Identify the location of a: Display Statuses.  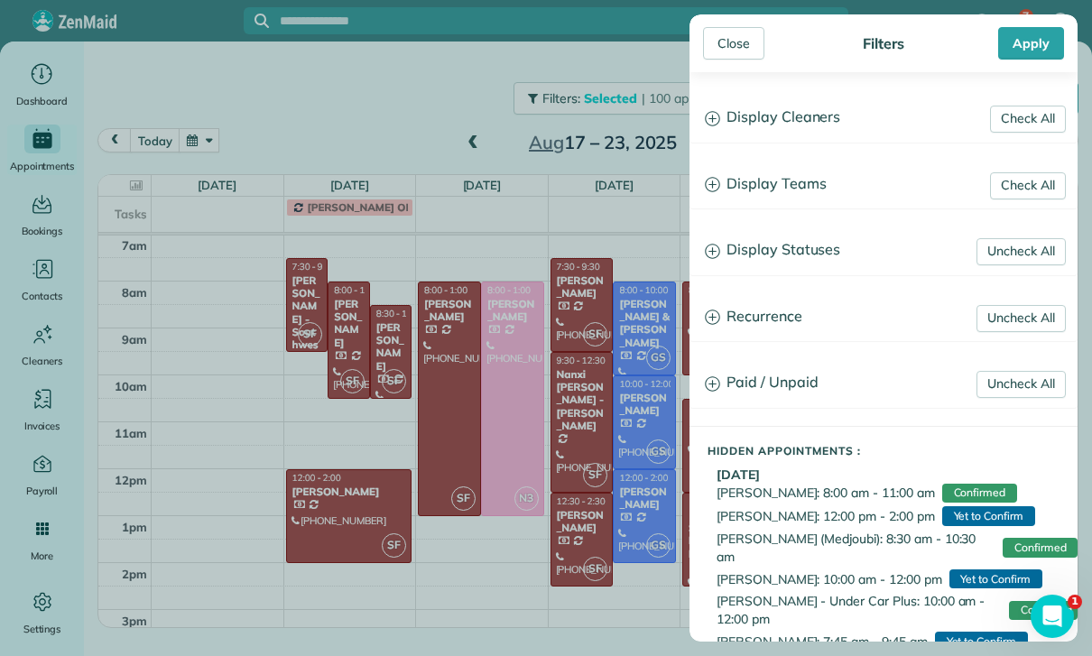
(883, 250).